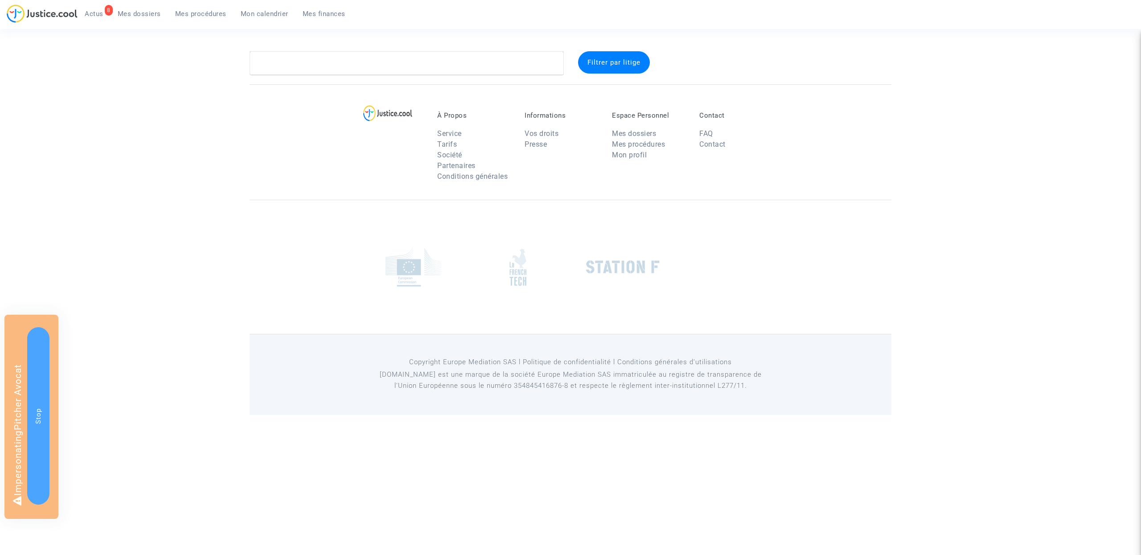  Describe the element at coordinates (472, 176) in the screenshot. I see `a: Conditions générales` at that location.